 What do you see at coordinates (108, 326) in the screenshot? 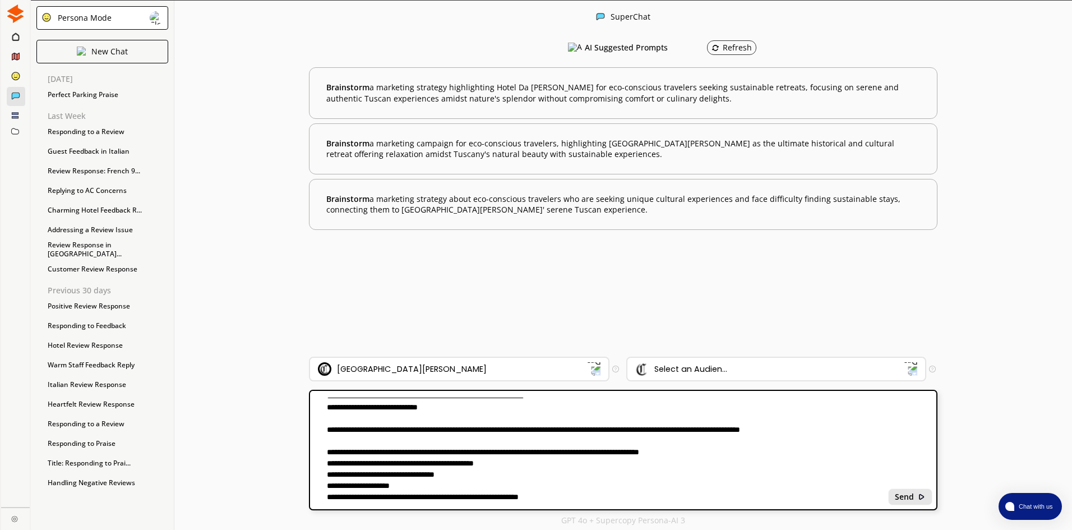
I see `div: Responding to Feedback` at bounding box center [108, 326].